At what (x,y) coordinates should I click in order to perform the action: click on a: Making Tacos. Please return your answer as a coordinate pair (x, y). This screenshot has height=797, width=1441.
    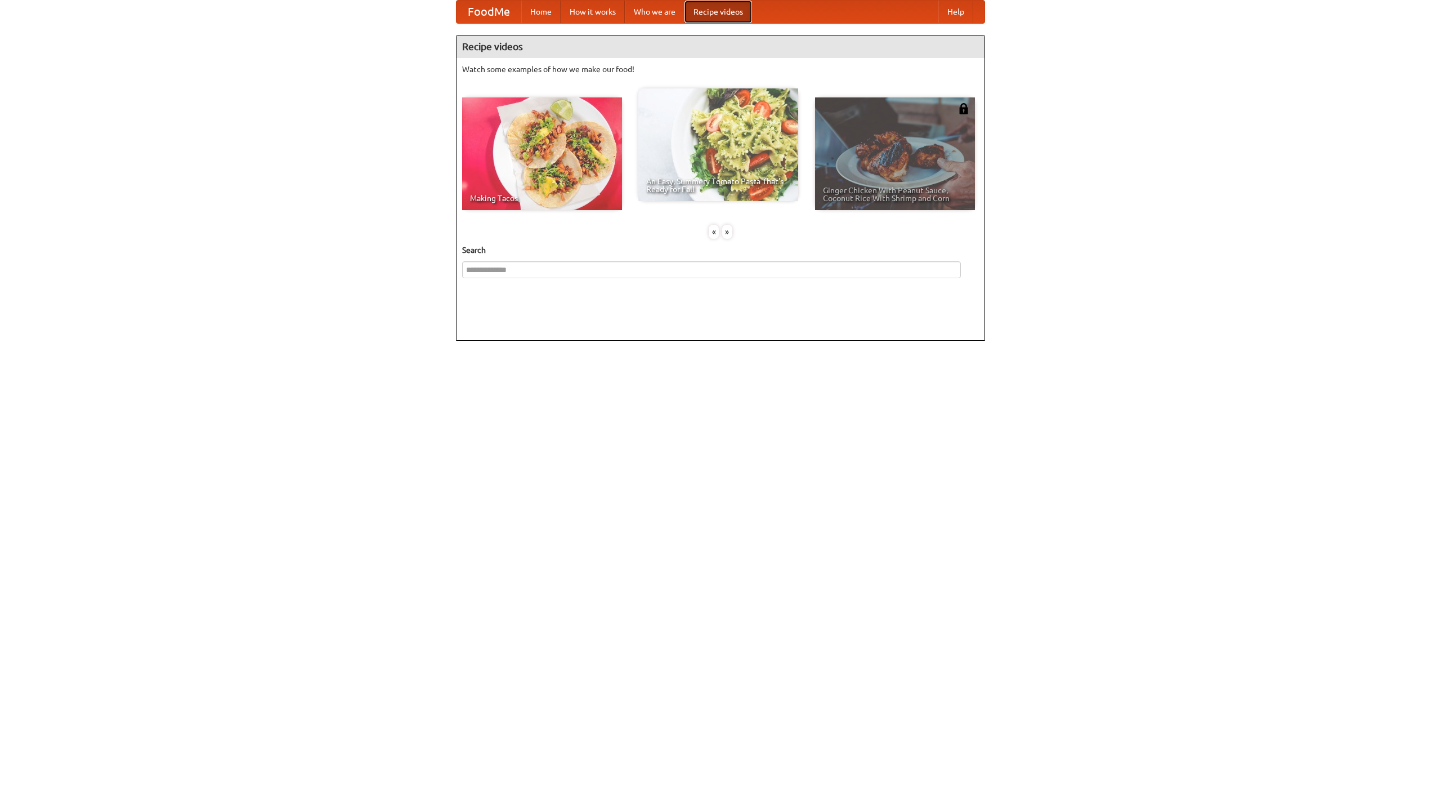
    Looking at the image, I should click on (542, 154).